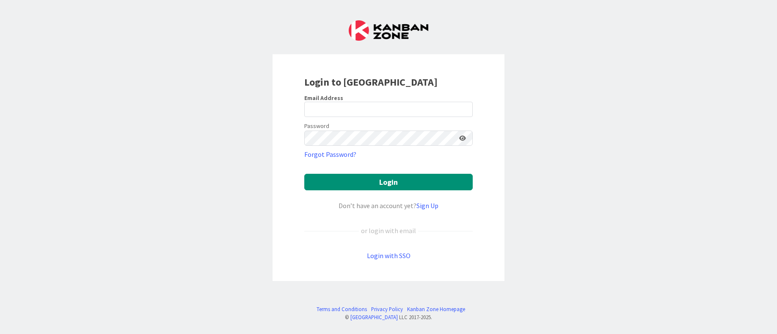 Image resolution: width=777 pixels, height=334 pixels. I want to click on a: Forgot Password?, so click(330, 154).